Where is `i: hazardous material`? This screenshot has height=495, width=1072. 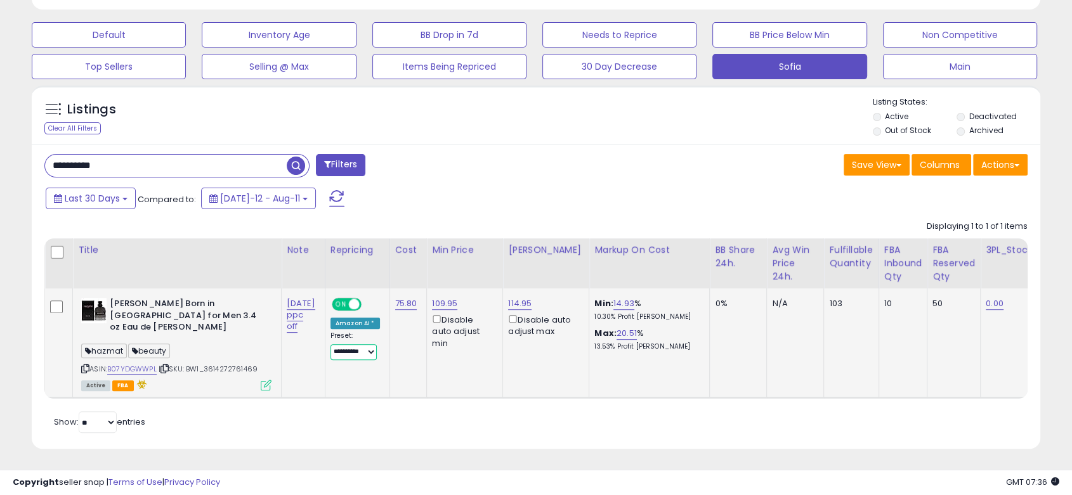 i: hazardous material is located at coordinates (140, 384).